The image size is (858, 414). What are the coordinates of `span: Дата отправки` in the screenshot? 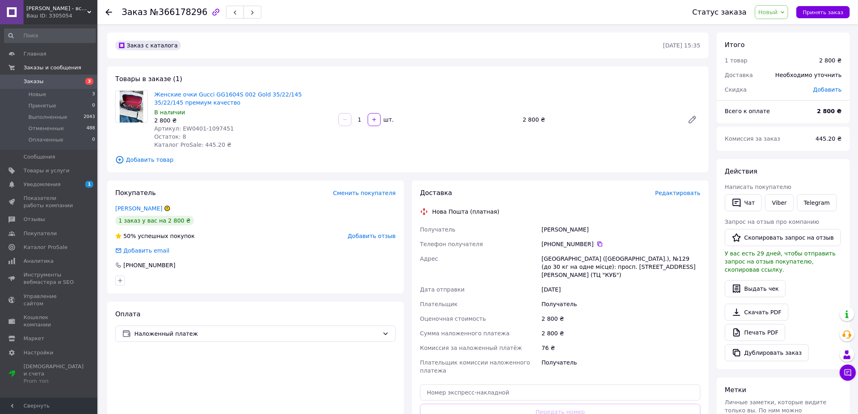 It's located at (442, 290).